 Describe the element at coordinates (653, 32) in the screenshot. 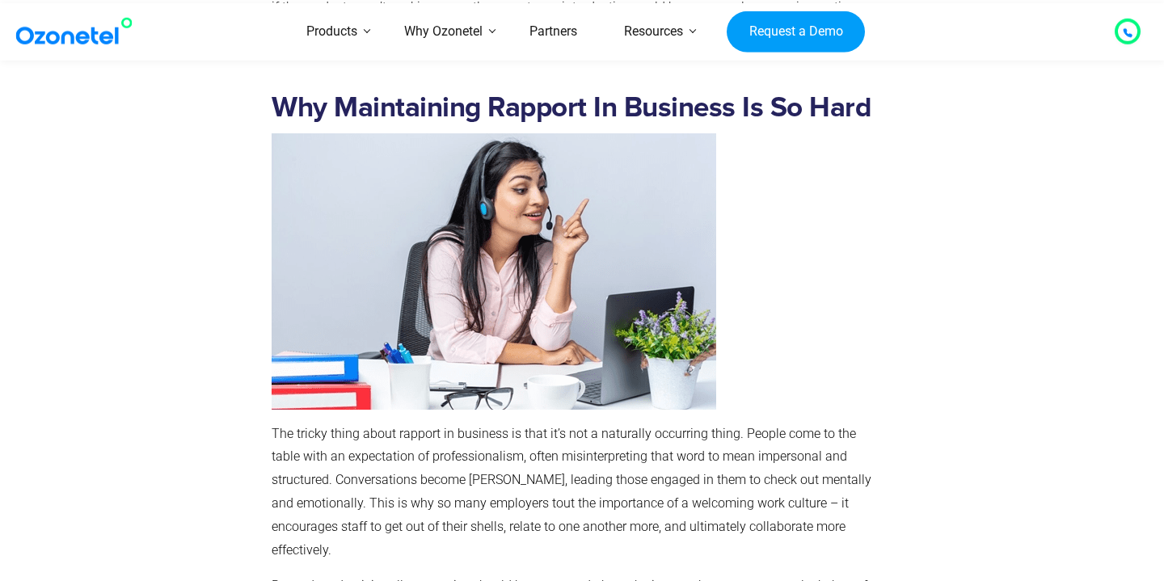

I see `a: Resources` at that location.